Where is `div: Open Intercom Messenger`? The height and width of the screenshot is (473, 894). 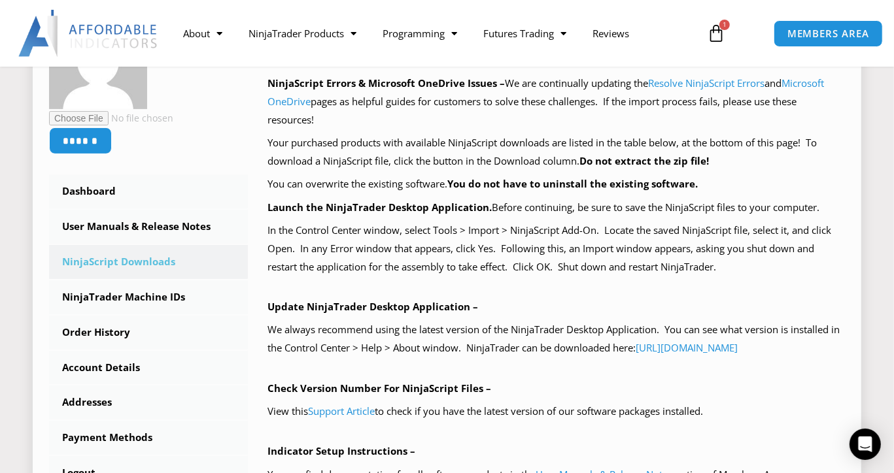
div: Open Intercom Messenger is located at coordinates (865, 445).